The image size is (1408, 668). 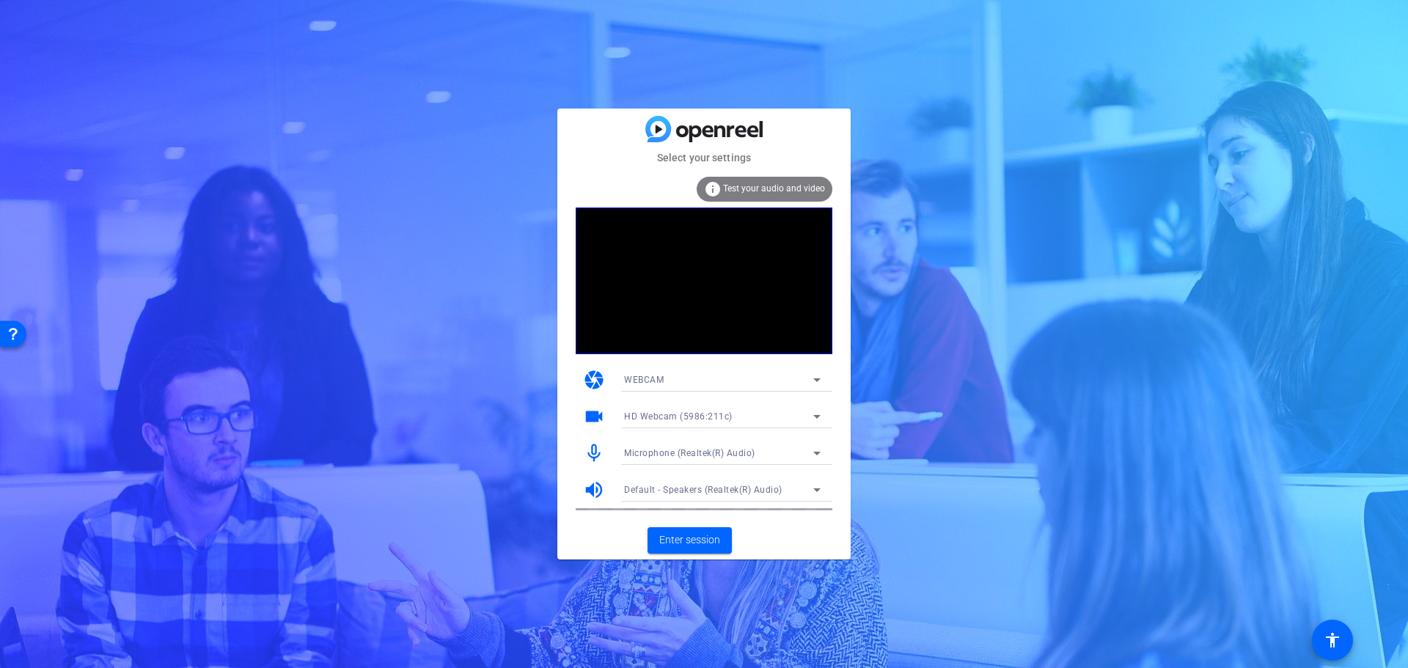 What do you see at coordinates (703, 490) in the screenshot?
I see `span: Default - Speakers (Realtek(R) Audio)` at bounding box center [703, 490].